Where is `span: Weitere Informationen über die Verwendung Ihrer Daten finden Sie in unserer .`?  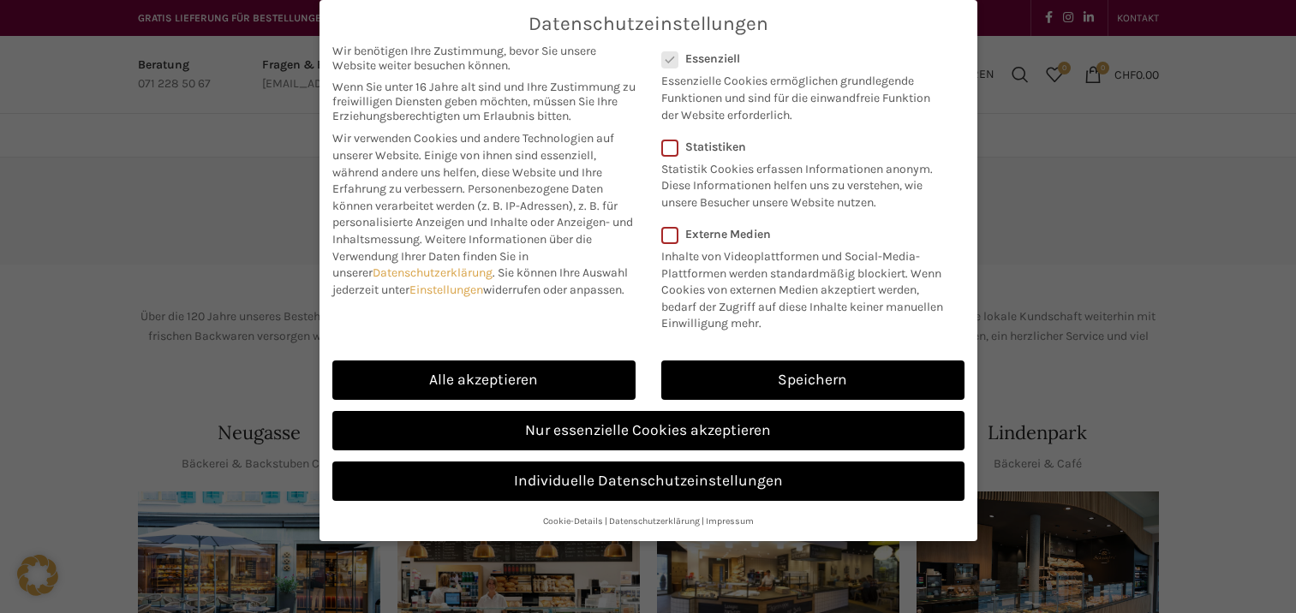
span: Weitere Informationen über die Verwendung Ihrer Daten finden Sie in unserer . is located at coordinates (462, 256).